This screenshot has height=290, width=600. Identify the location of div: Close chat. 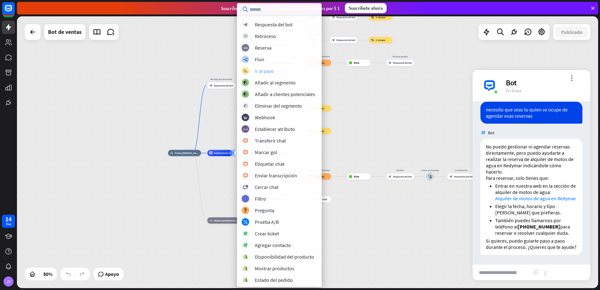
(266, 187).